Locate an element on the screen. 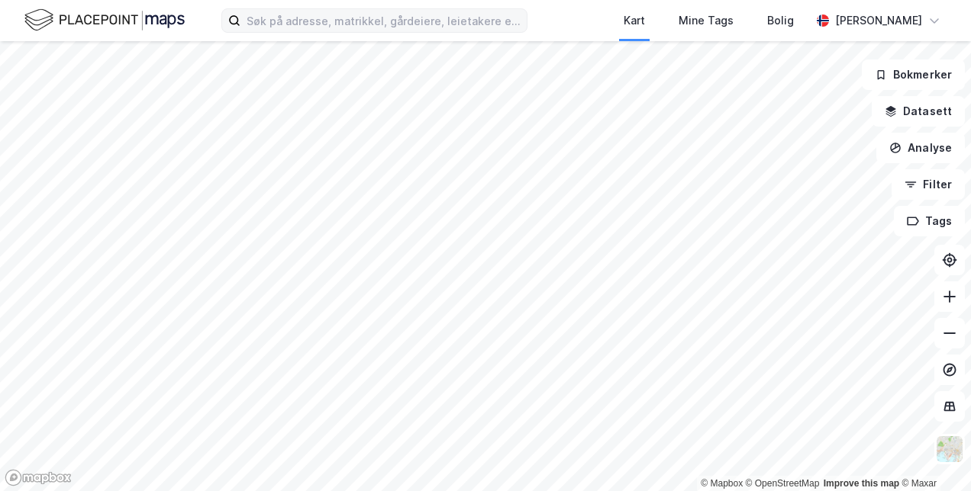 This screenshot has width=971, height=491. a: Mapbox homepage is located at coordinates (38, 478).